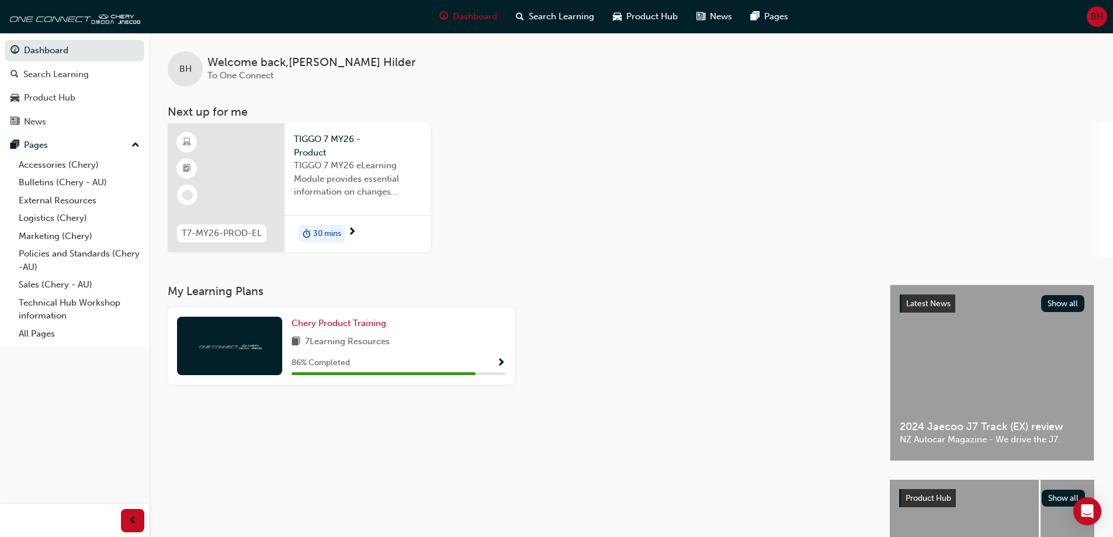 Image resolution: width=1113 pixels, height=537 pixels. I want to click on span: TIGGO 7 MY26 - Product, so click(358, 145).